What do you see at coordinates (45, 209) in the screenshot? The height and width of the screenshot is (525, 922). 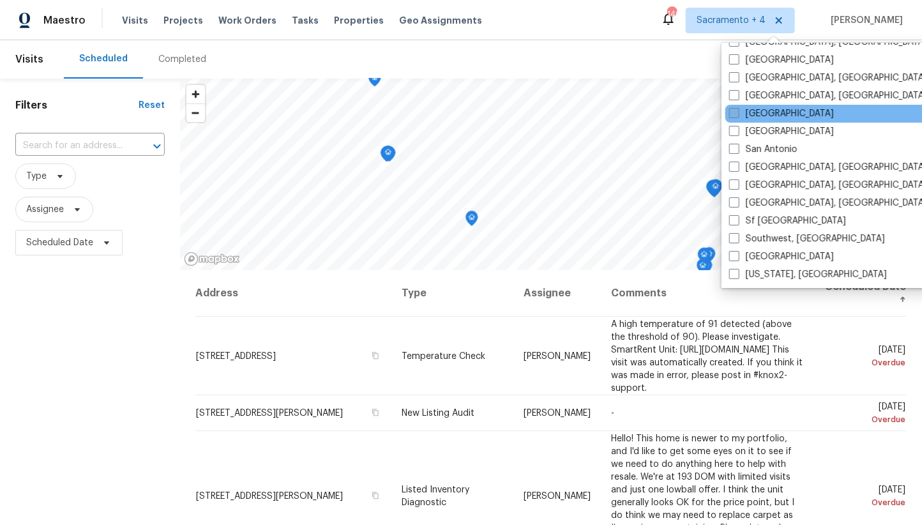 I see `span: Assignee` at bounding box center [45, 209].